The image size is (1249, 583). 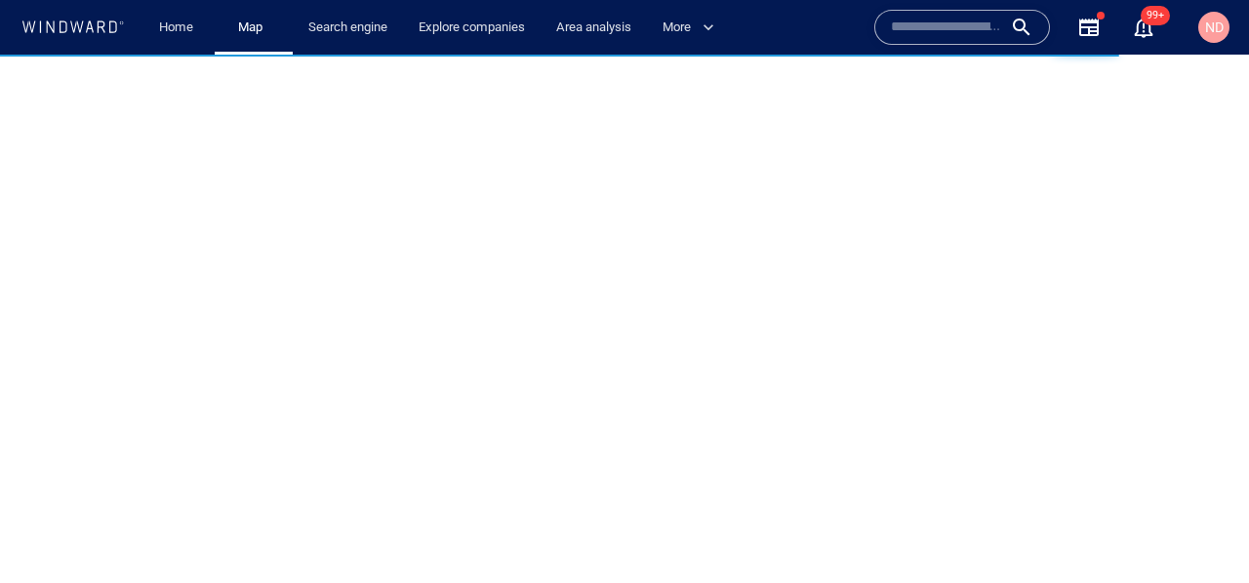 I want to click on span: ND, so click(x=1214, y=27).